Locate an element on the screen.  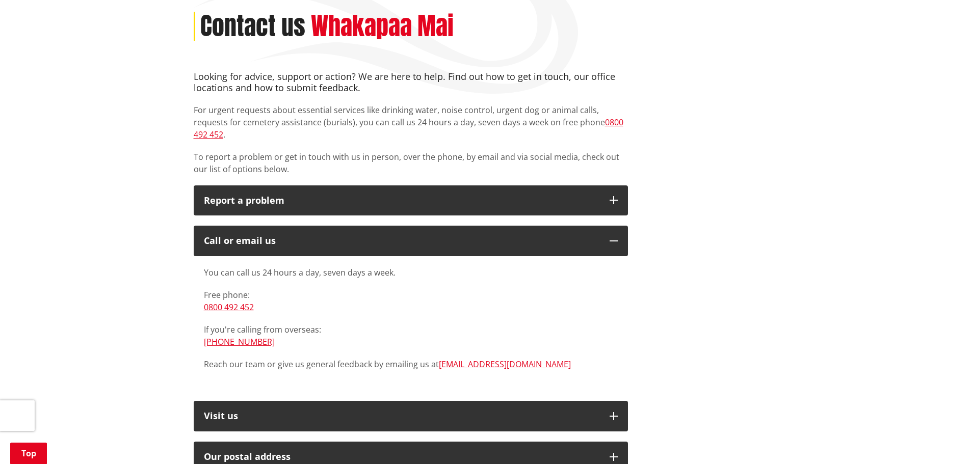
a: Top is located at coordinates (29, 454).